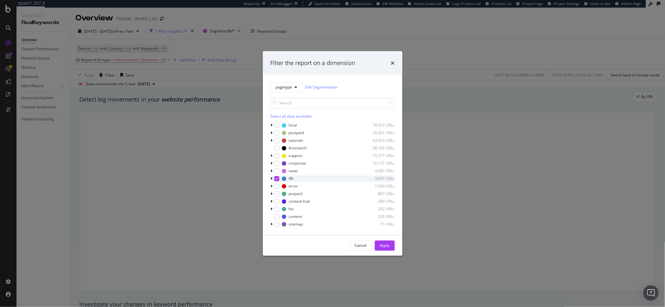  What do you see at coordinates (379, 201) in the screenshot?
I see `div: 289 URLs` at bounding box center [379, 201].